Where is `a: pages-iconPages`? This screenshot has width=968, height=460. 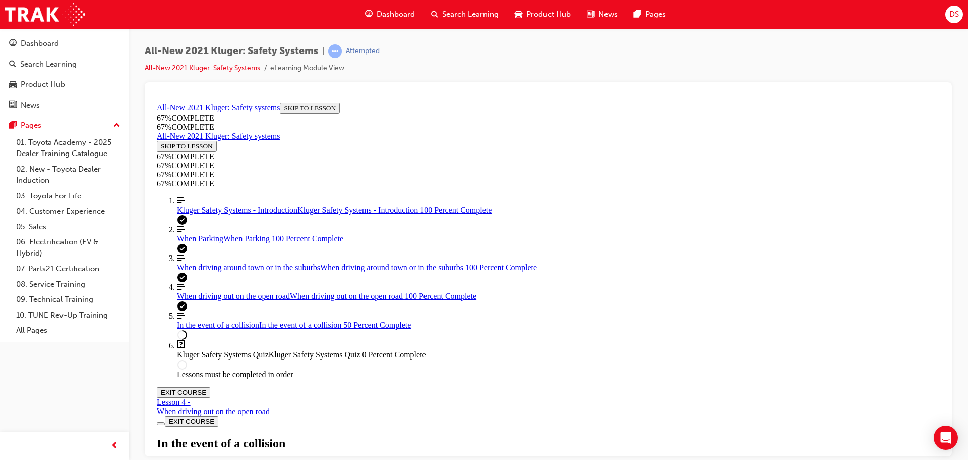
a: pages-iconPages is located at coordinates (650, 14).